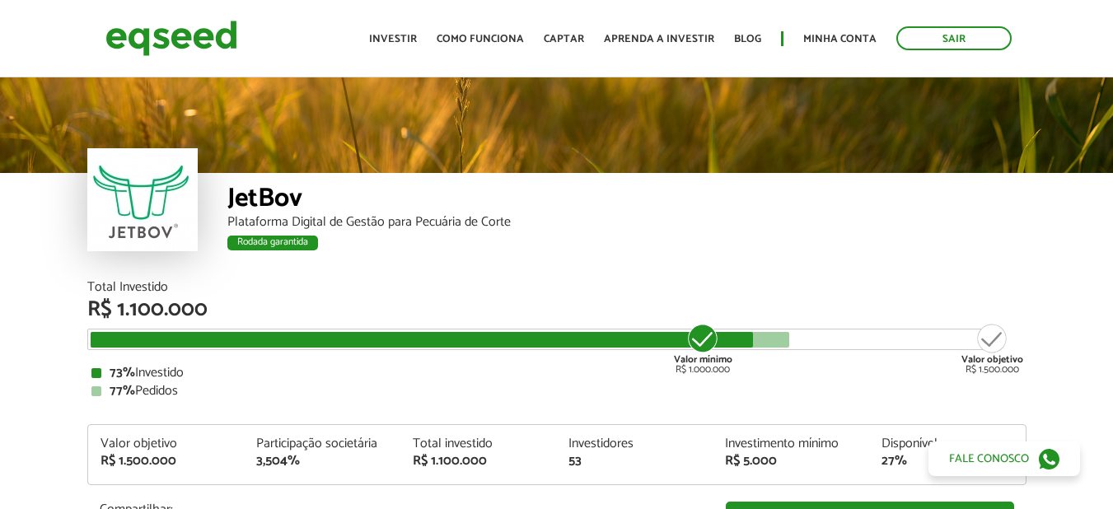 The image size is (1113, 509). What do you see at coordinates (947, 444) in the screenshot?
I see `div: Disponível` at bounding box center [947, 444].